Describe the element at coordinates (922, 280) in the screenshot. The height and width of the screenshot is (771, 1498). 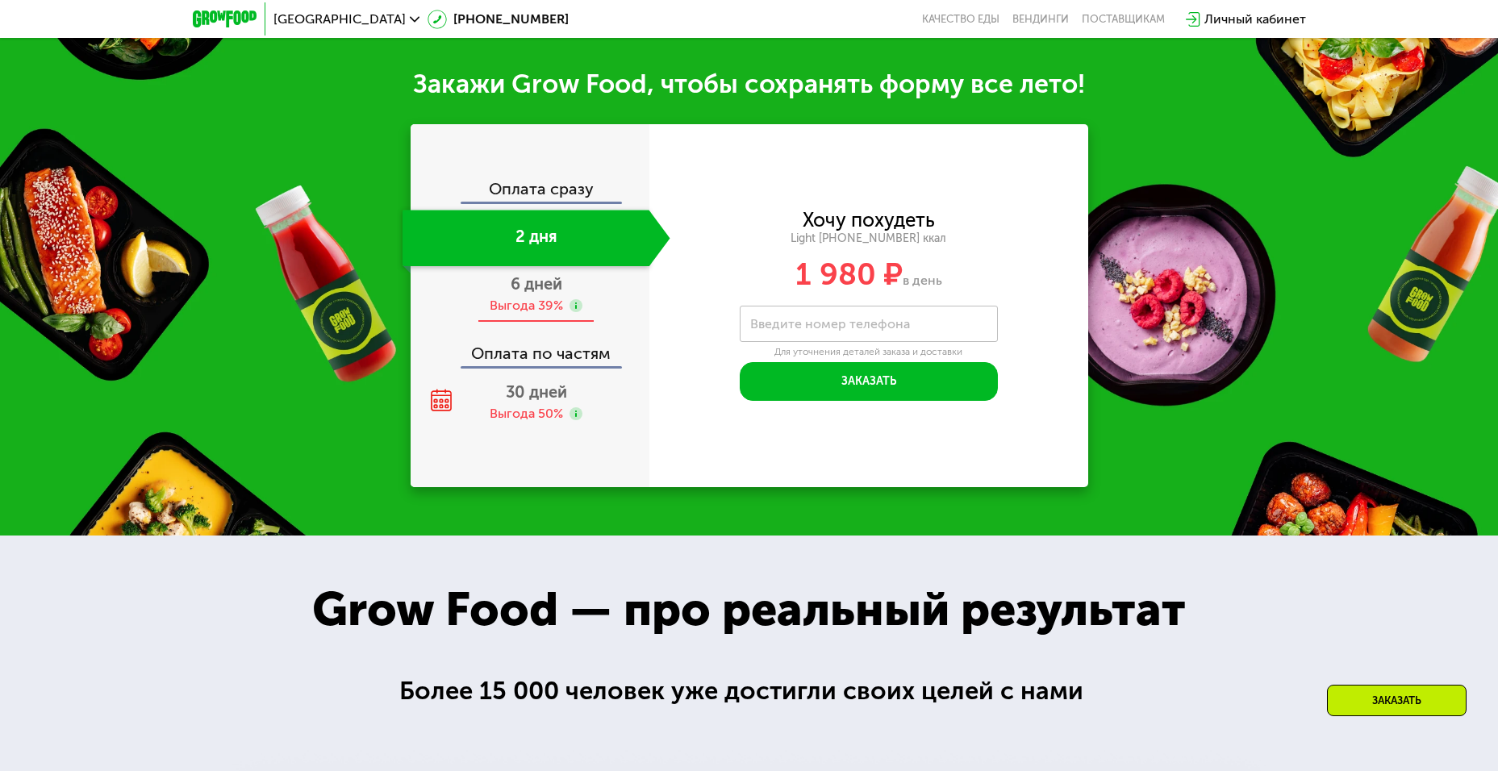
I see `span: в день` at that location.